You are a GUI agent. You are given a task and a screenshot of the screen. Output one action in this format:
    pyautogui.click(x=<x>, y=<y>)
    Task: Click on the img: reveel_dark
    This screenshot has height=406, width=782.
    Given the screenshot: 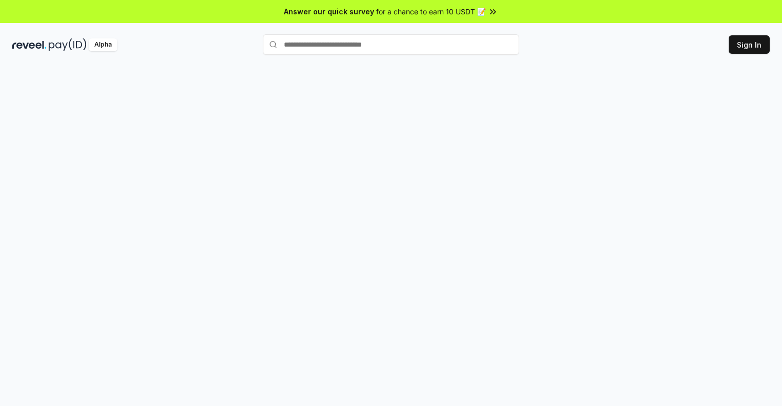 What is the action you would take?
    pyautogui.click(x=29, y=45)
    